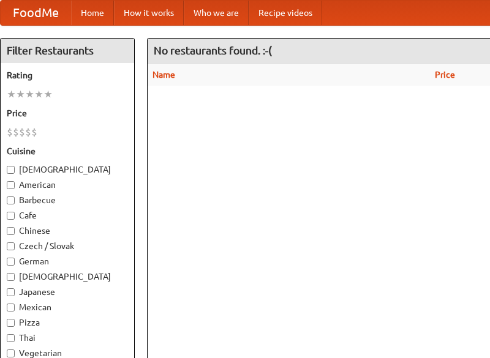 The width and height of the screenshot is (490, 358). I want to click on input: Czech / Slovak, so click(10, 246).